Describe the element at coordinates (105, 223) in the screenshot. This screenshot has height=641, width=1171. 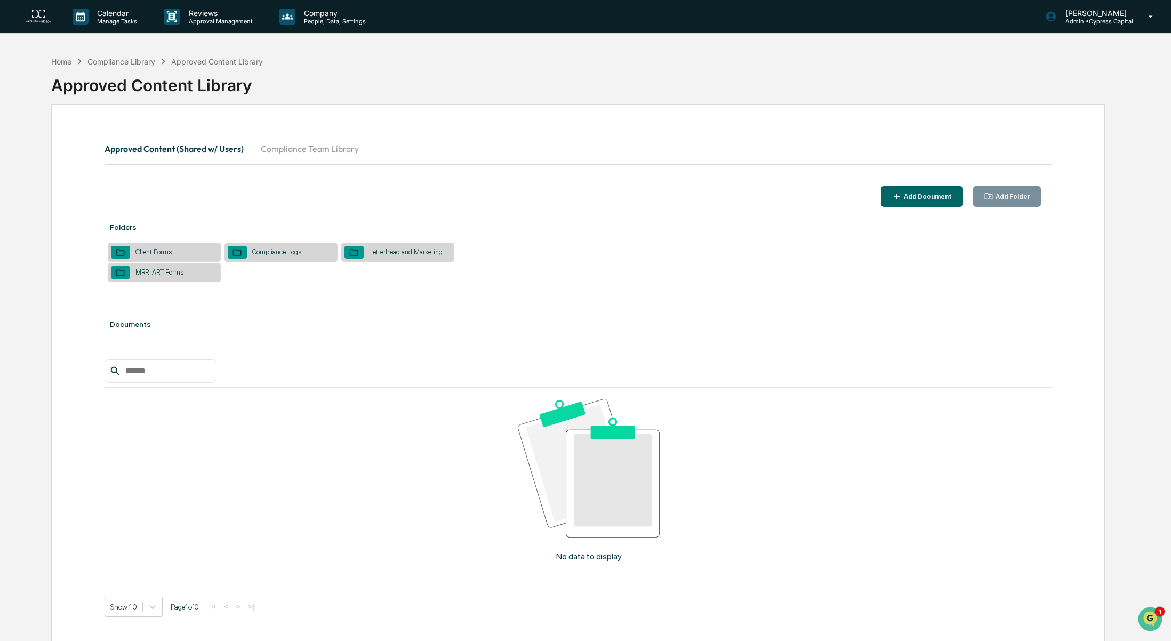
I see `a: 🗄️Attestations` at that location.